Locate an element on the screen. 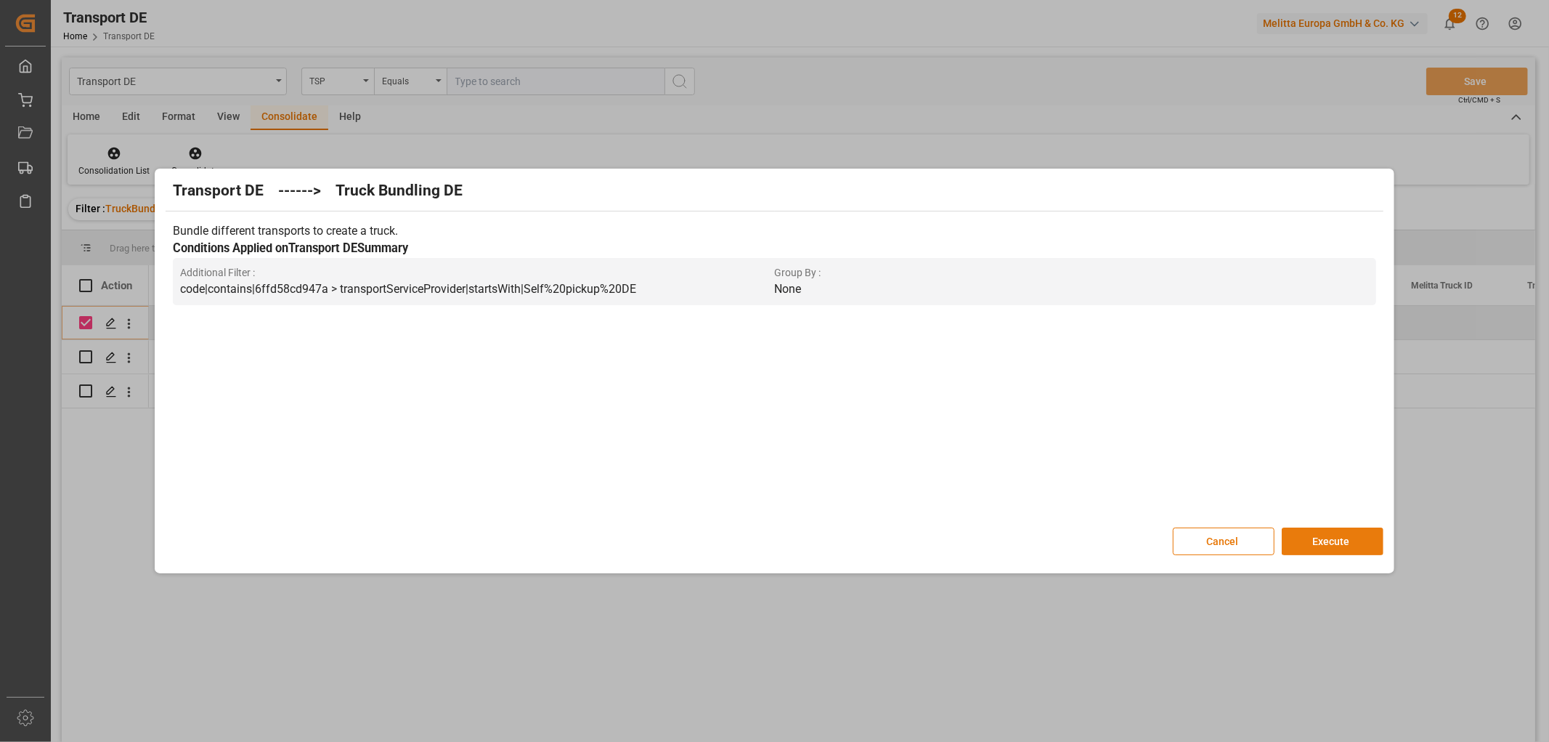  p: None is located at coordinates (1071, 289).